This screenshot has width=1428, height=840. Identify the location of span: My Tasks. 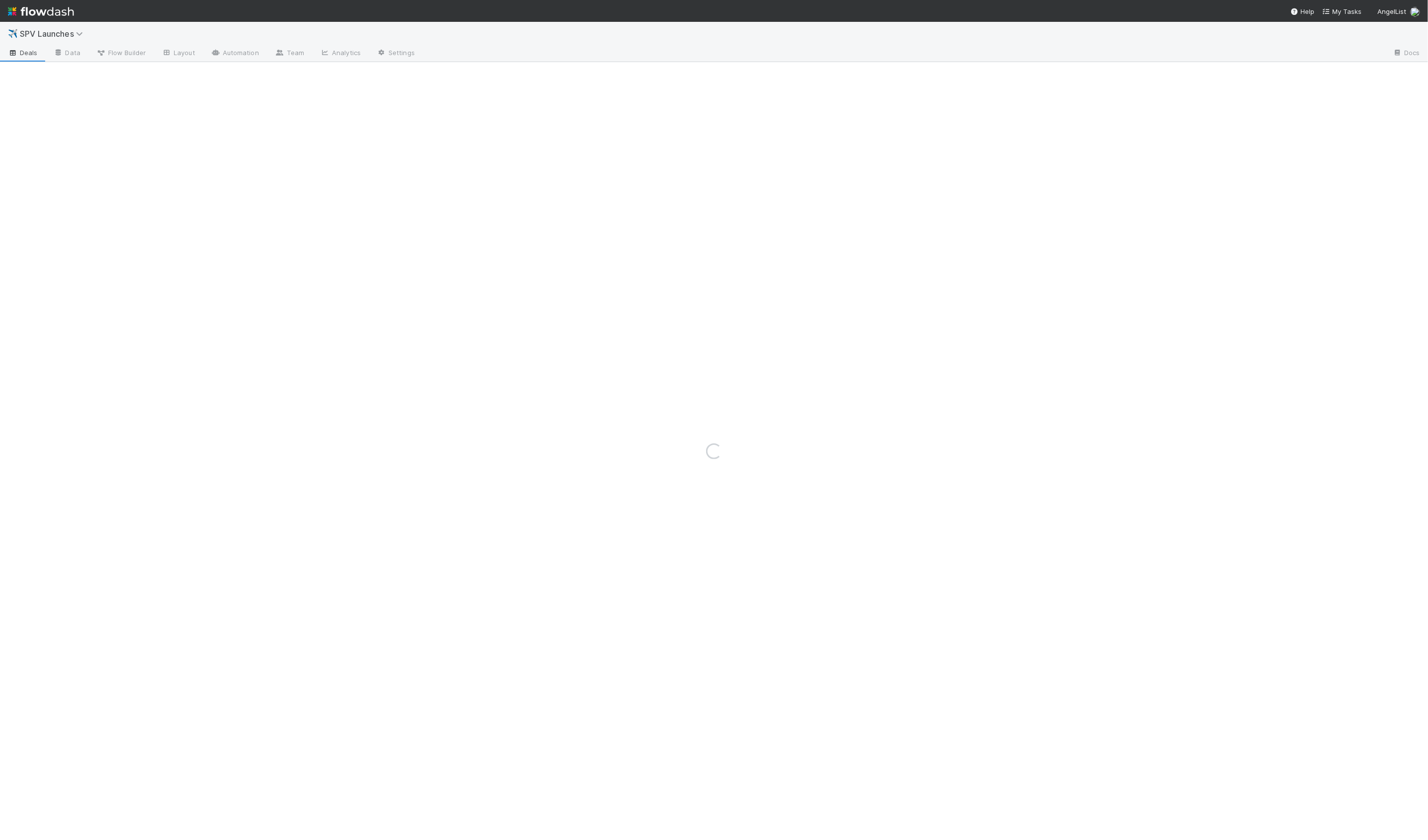
(1342, 12).